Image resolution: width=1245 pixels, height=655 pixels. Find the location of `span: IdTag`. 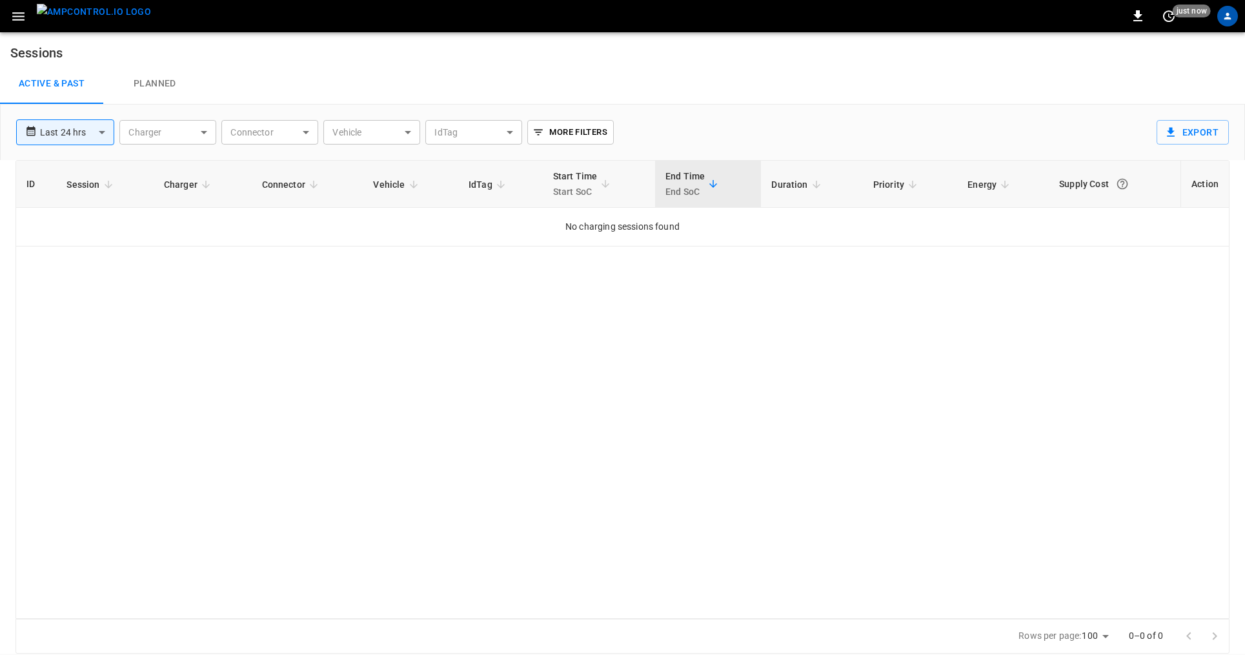

span: IdTag is located at coordinates (488, 185).